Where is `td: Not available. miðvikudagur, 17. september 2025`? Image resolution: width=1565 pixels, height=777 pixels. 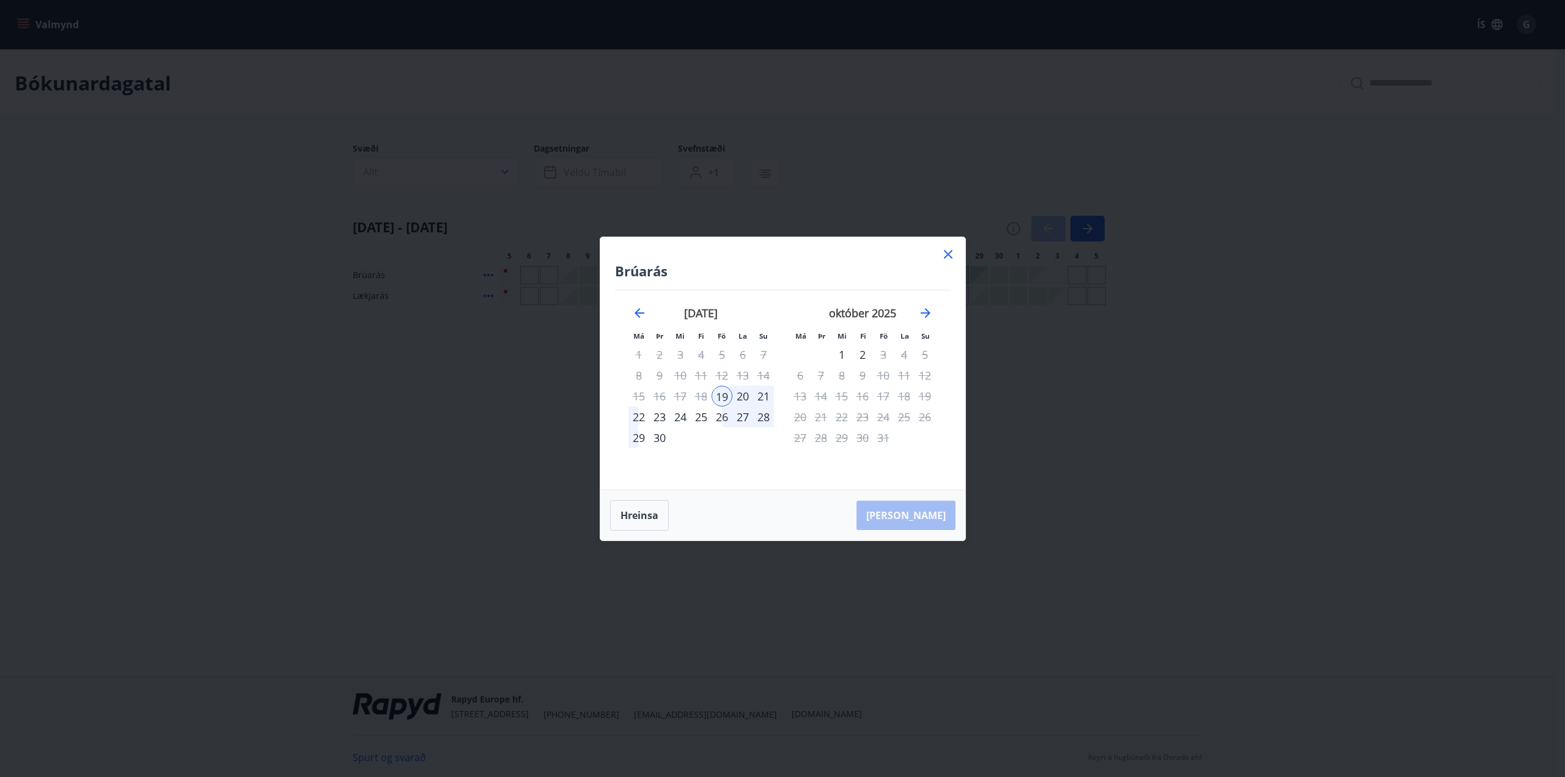
td: Not available. miðvikudagur, 17. september 2025 is located at coordinates (680, 396).